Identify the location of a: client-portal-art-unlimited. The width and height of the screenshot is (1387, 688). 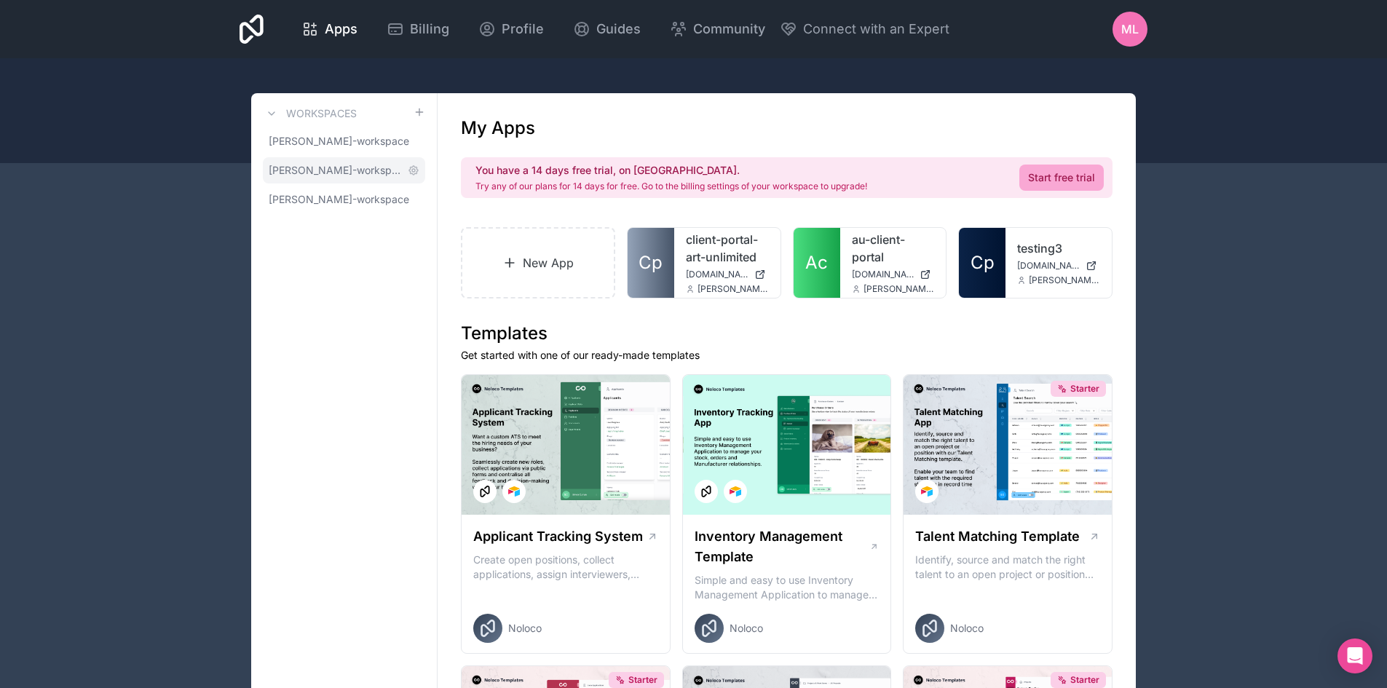
(727, 248).